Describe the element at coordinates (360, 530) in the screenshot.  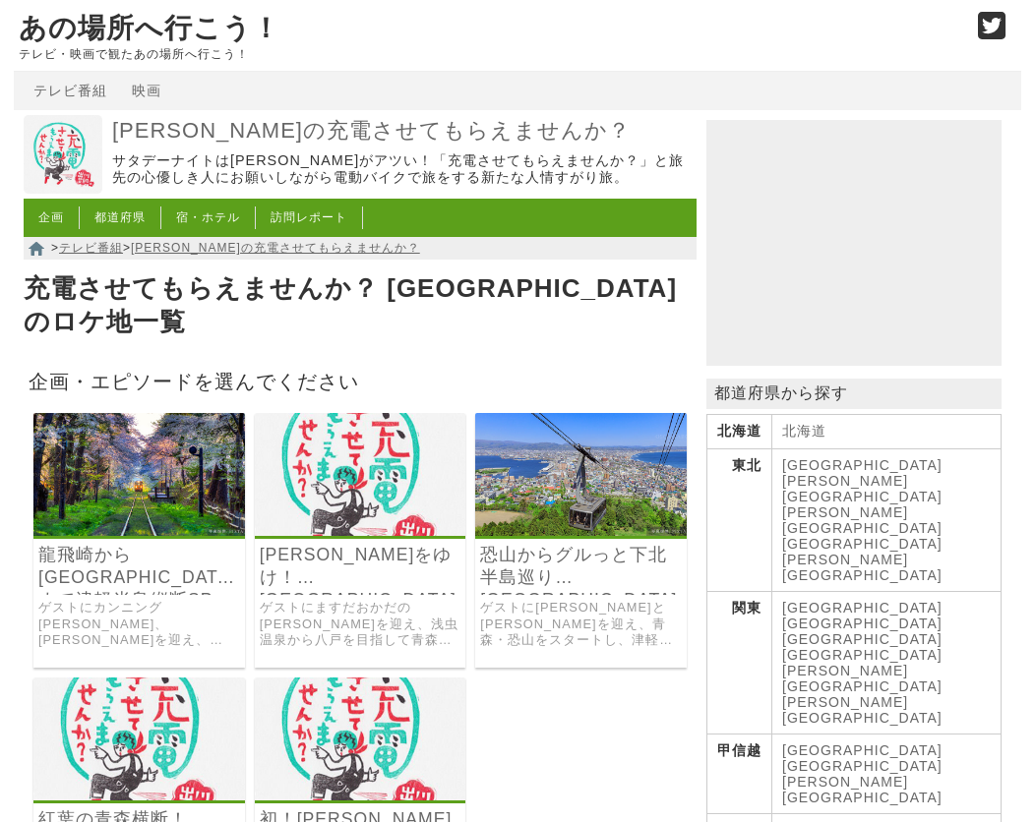
I see `a: 出川哲朗の充電させてもらえませんか？ 行くぞ絶景の青森！浅虫温泉から”八甲田山”ながめ八戸までドドーんと縦断130キロ！ですがますおか岡田が熱湯温泉でひゃ～ワォッでヤバいよヤバいよSP` at that location.